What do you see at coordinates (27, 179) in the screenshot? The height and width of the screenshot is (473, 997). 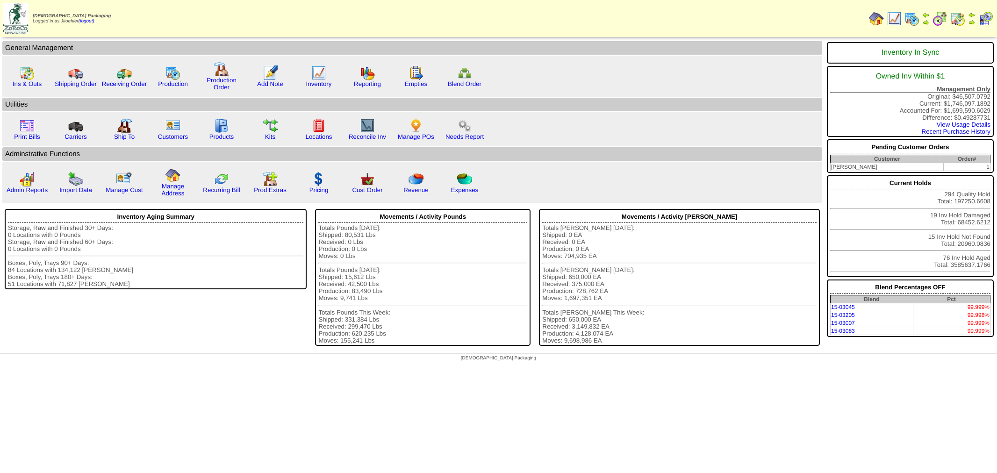 I see `img: graph2.png` at bounding box center [27, 179].